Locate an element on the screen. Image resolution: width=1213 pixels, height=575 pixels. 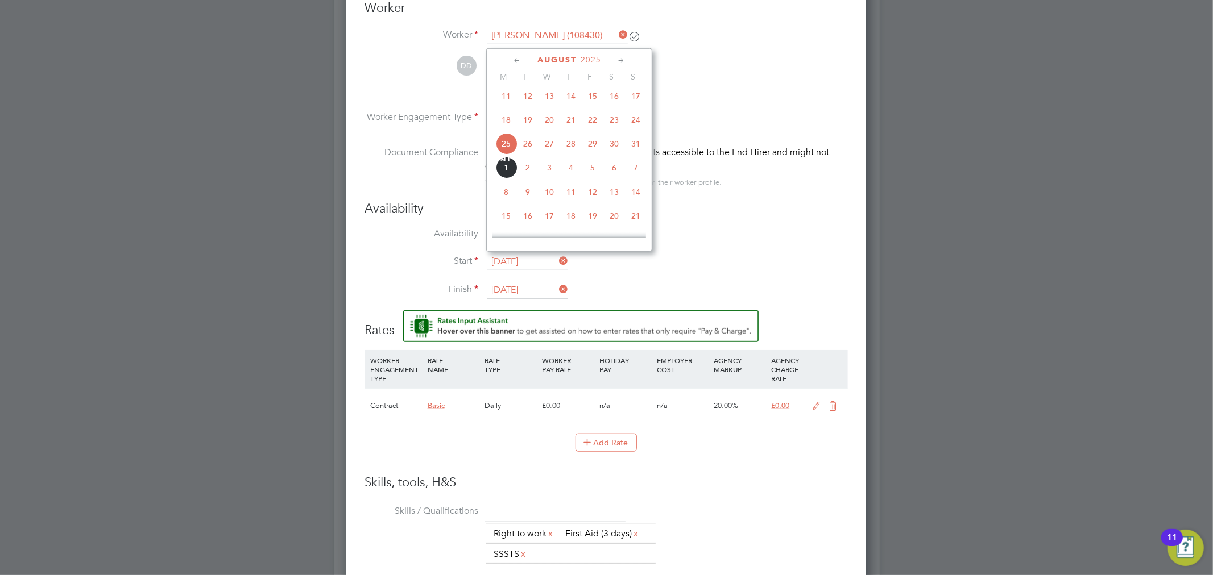
div: Daily is located at coordinates (510, 406).